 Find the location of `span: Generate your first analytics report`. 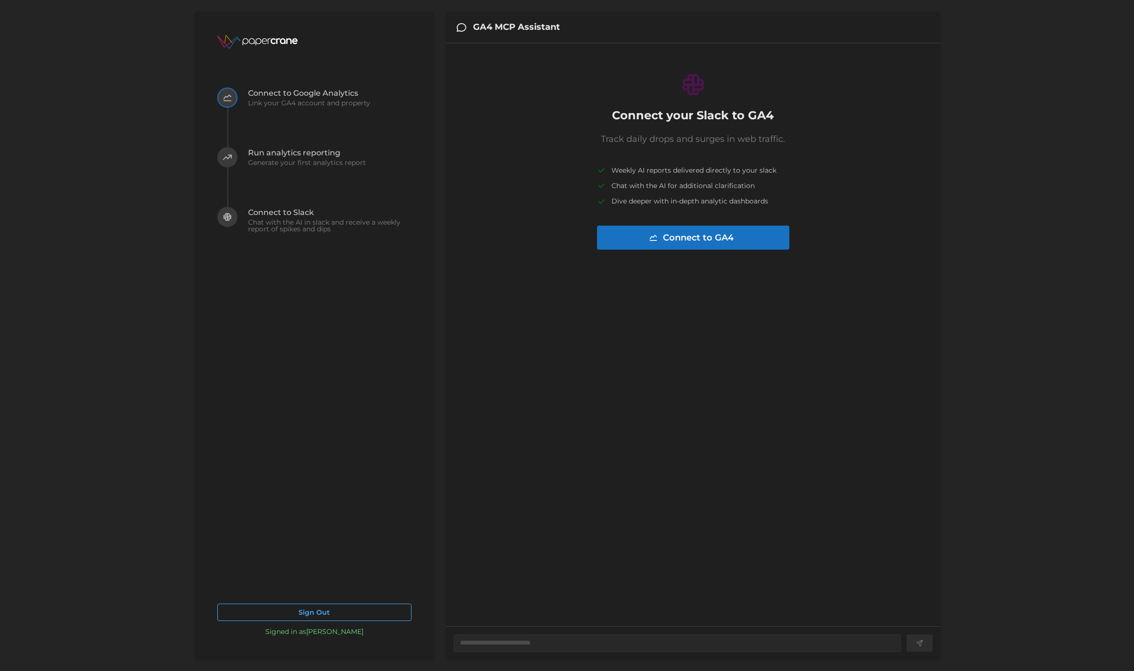

span: Generate your first analytics report is located at coordinates (307, 163).